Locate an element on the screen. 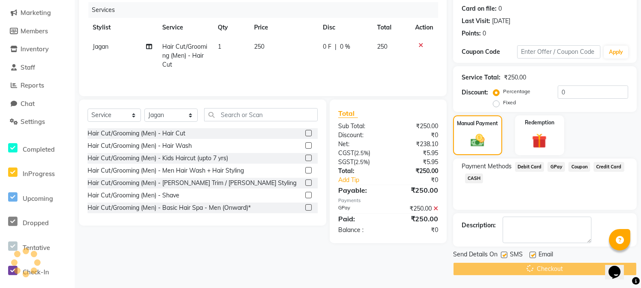 The width and height of the screenshot is (641, 288). div: ₹238.10 is located at coordinates (416, 144).